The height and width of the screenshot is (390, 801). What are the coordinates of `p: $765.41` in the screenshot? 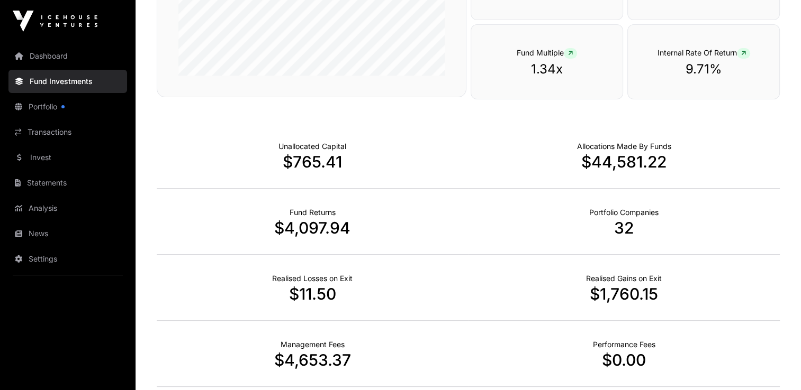 It's located at (312, 162).